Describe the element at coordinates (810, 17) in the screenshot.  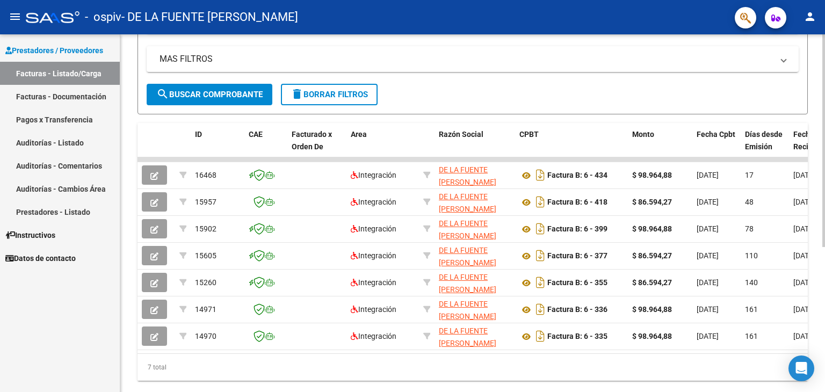
I see `mat-icon: person` at that location.